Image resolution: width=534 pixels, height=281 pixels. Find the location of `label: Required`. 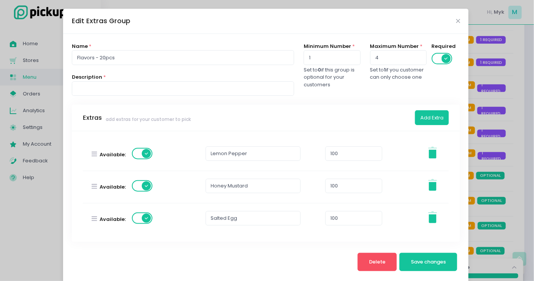

label: Required is located at coordinates (444, 46).